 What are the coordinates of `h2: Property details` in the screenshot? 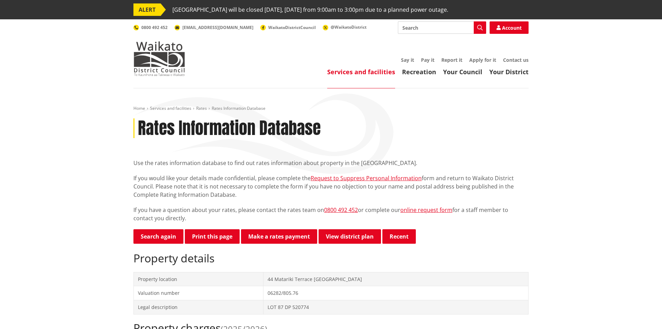 It's located at (331, 258).